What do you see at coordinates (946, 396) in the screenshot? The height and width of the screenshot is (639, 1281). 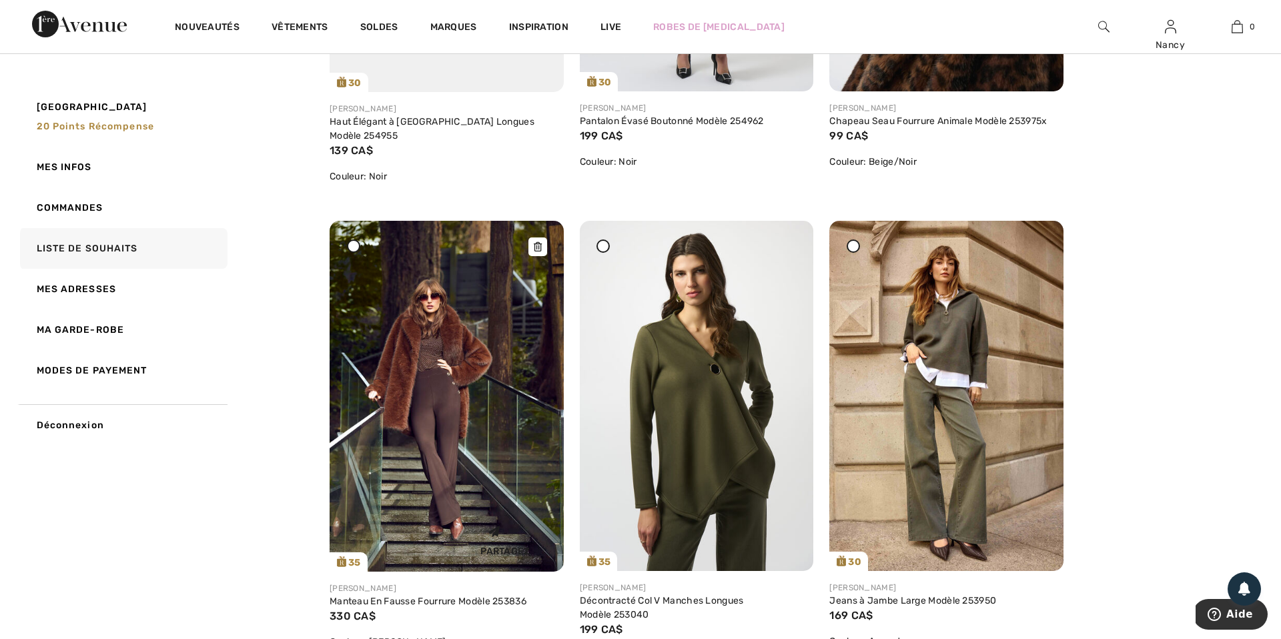 I see `img: joseph-ribkoff-pants-avocado_253950_1_0edf_search.jpg` at bounding box center [946, 396].